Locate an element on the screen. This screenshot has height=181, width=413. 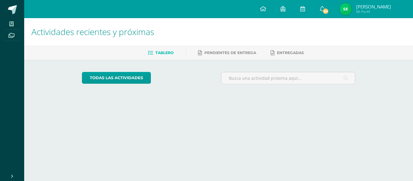
a: Pendientes de entrega is located at coordinates (227, 53).